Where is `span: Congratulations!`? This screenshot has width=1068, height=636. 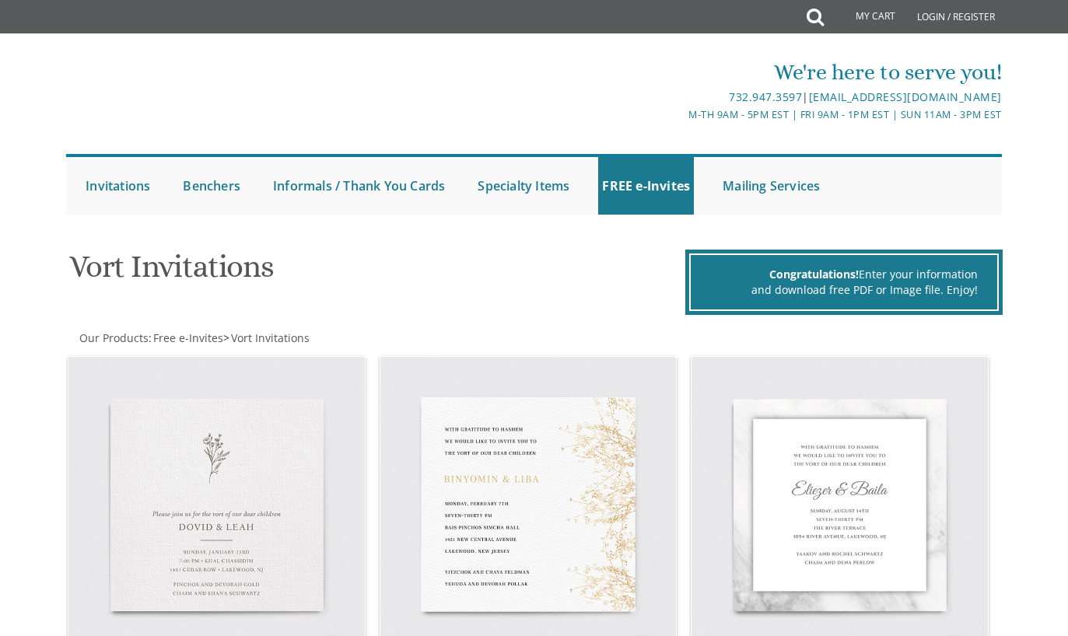 span: Congratulations! is located at coordinates (814, 274).